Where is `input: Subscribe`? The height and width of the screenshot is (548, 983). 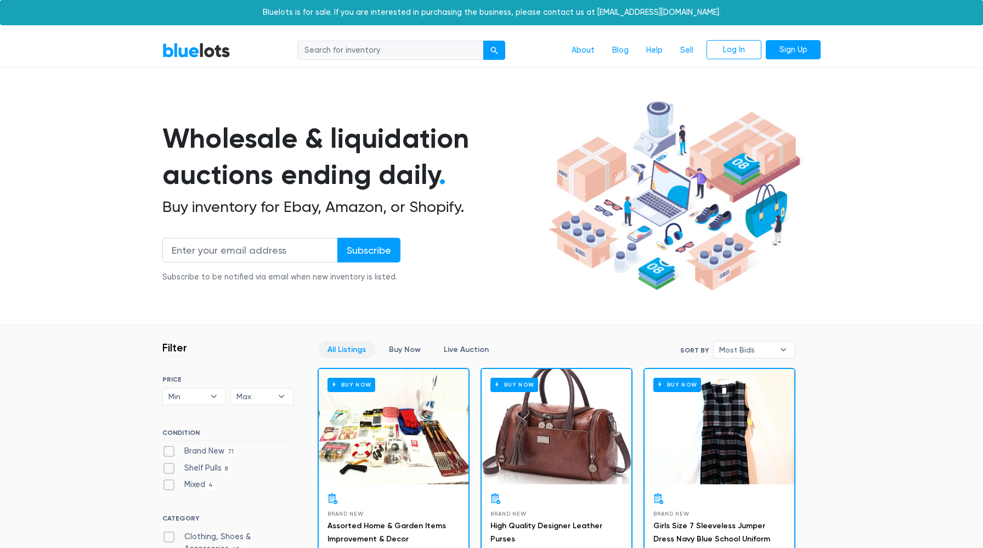 input: Subscribe is located at coordinates (369, 250).